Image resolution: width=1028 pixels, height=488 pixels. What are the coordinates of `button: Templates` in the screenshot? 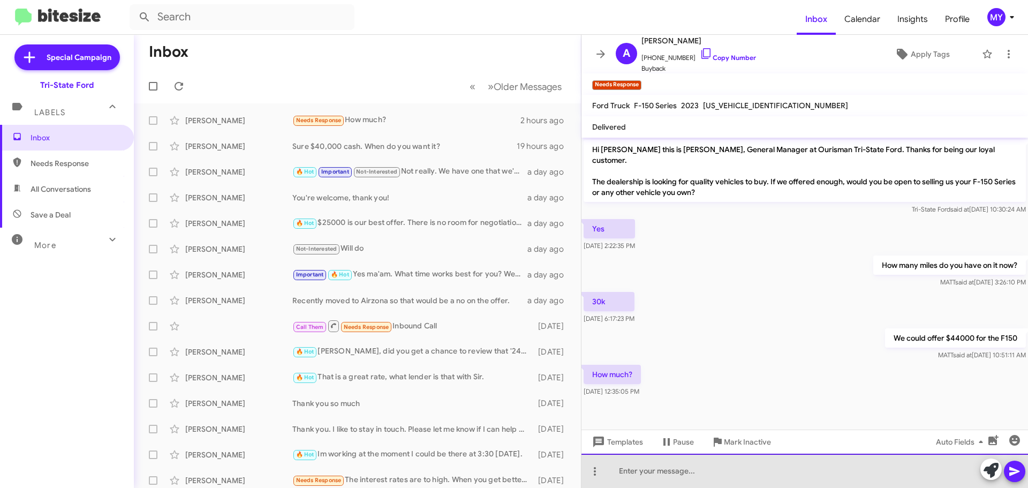 It's located at (616, 442).